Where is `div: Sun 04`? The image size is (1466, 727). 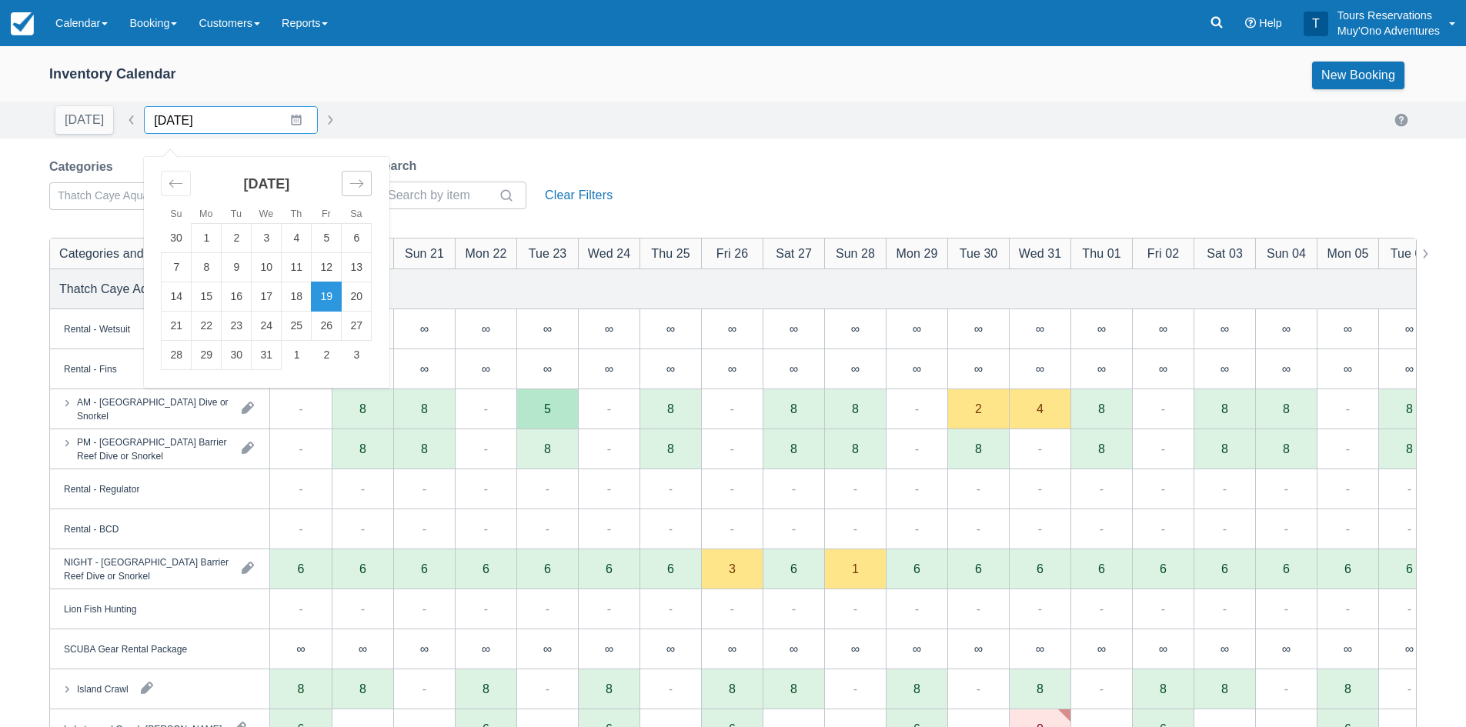 div: Sun 04 is located at coordinates (1286, 253).